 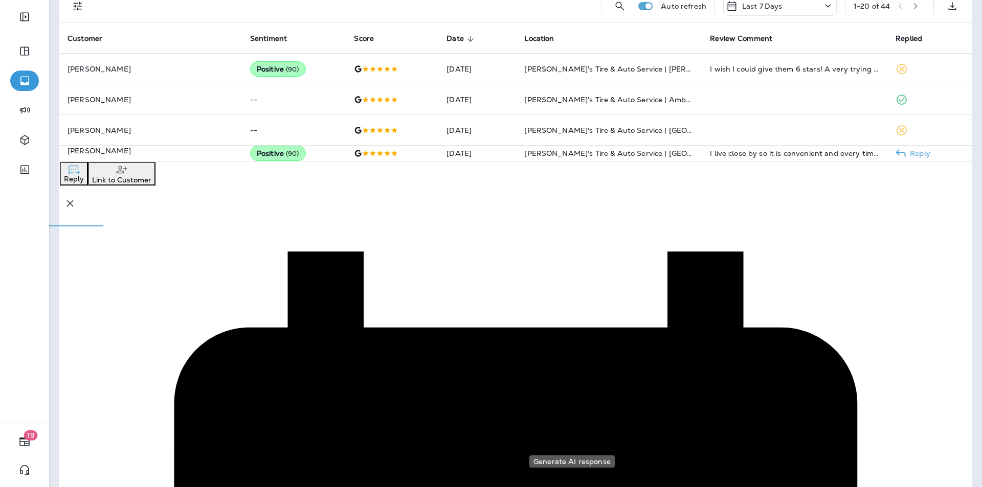 I want to click on div: I live close by so it is convenient and every time I have needed service they are ready to help w..., so click(x=794, y=153).